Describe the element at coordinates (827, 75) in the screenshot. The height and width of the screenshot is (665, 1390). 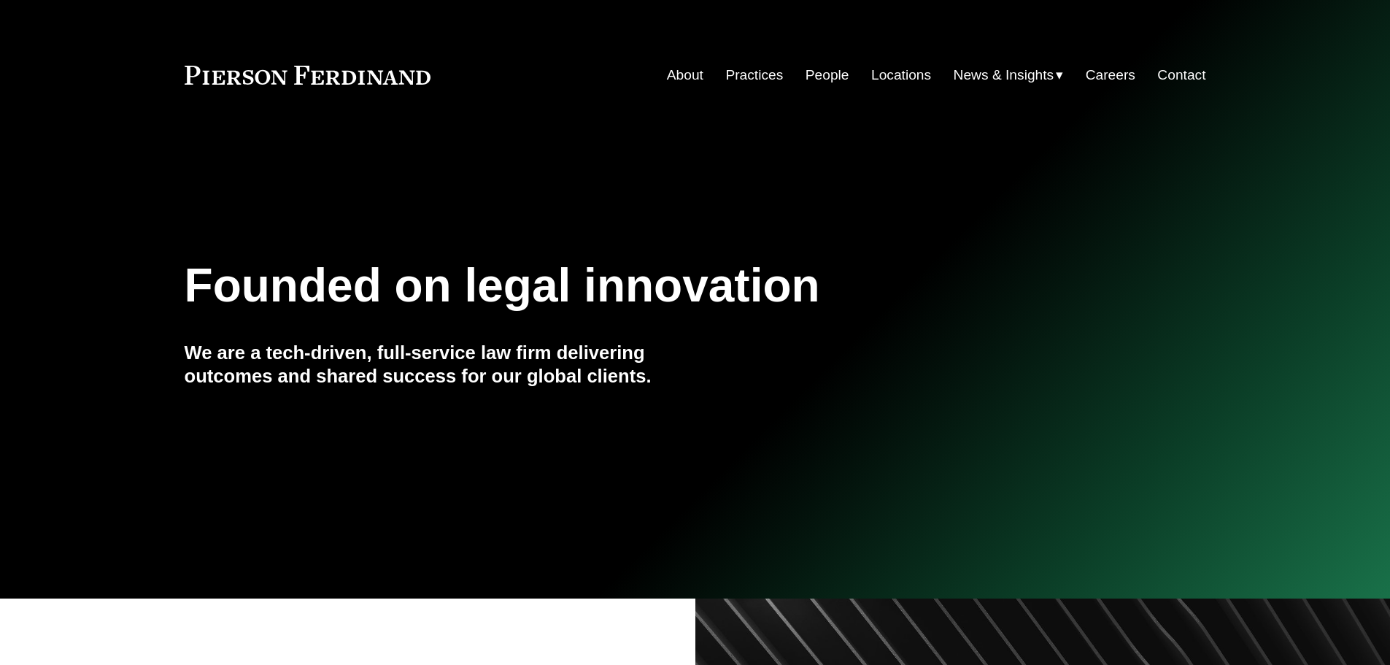
I see `a: People` at that location.